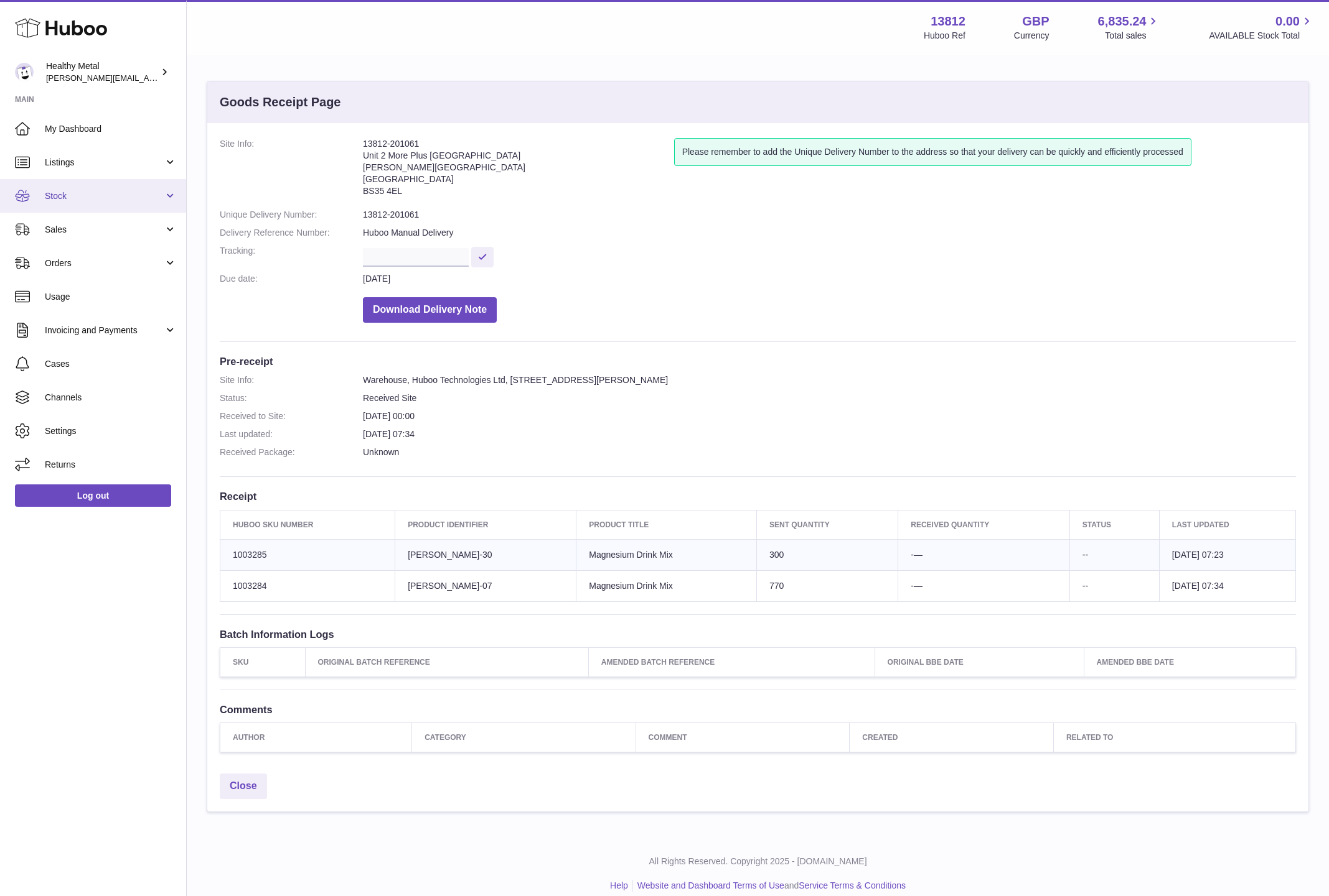  Describe the element at coordinates (731, 662) in the screenshot. I see `th: Amended Batch Reference` at that location.